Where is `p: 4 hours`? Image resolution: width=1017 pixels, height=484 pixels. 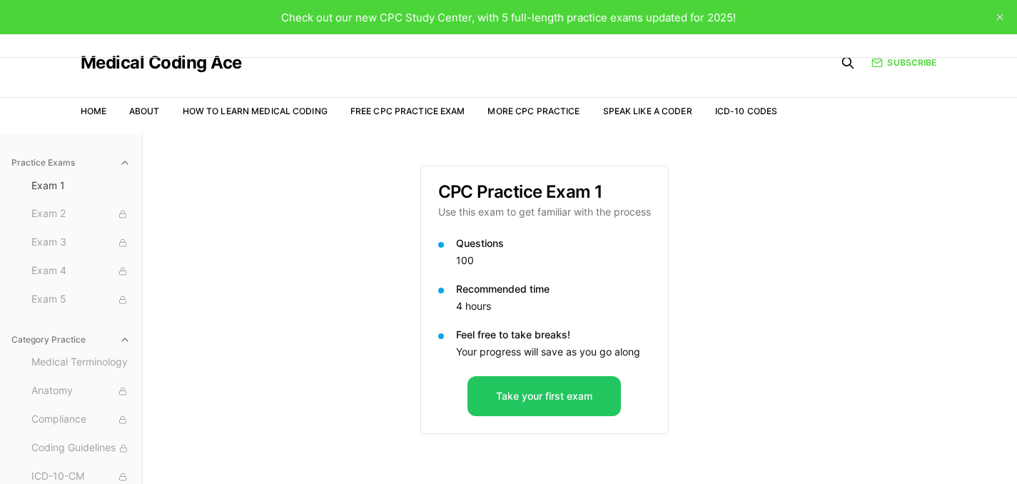 p: 4 hours is located at coordinates (553, 306).